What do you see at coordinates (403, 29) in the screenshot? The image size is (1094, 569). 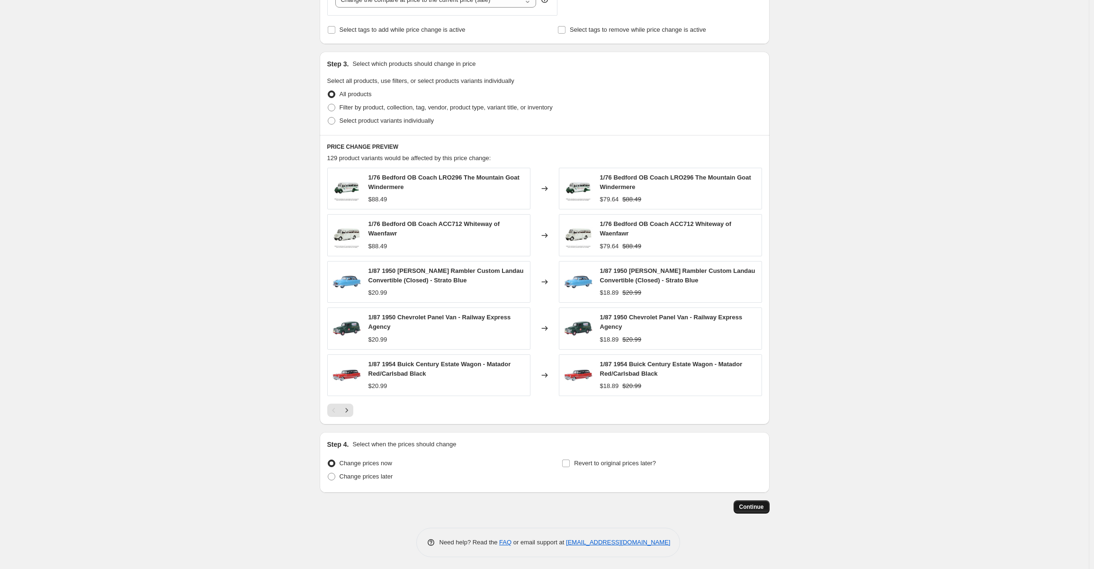 I see `span: Select tags to add while price change is active` at bounding box center [403, 29].